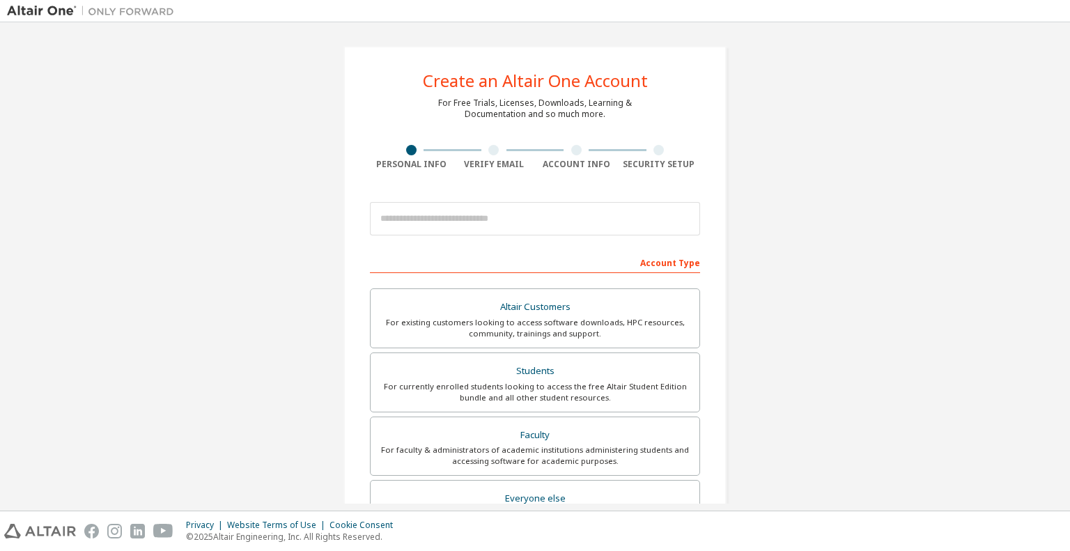 This screenshot has height=551, width=1070. Describe the element at coordinates (94, 11) in the screenshot. I see `img: Altair One` at that location.